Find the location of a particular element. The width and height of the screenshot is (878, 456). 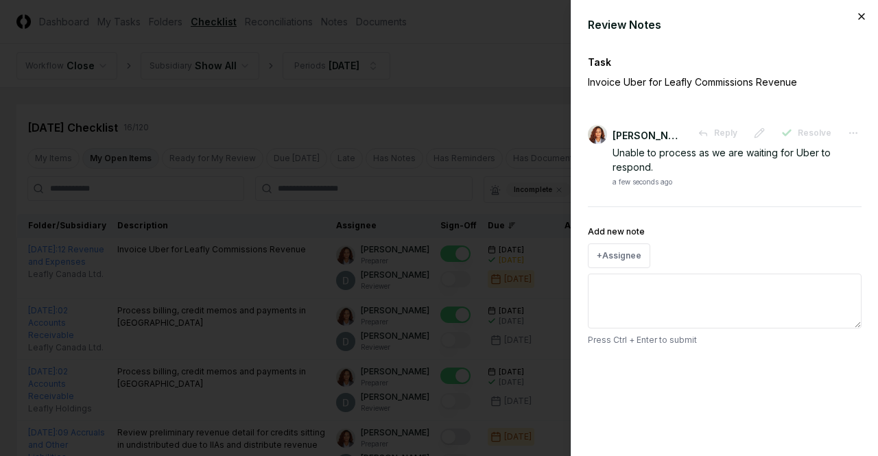

p: Press Ctrl + Enter to submit is located at coordinates (724, 340).